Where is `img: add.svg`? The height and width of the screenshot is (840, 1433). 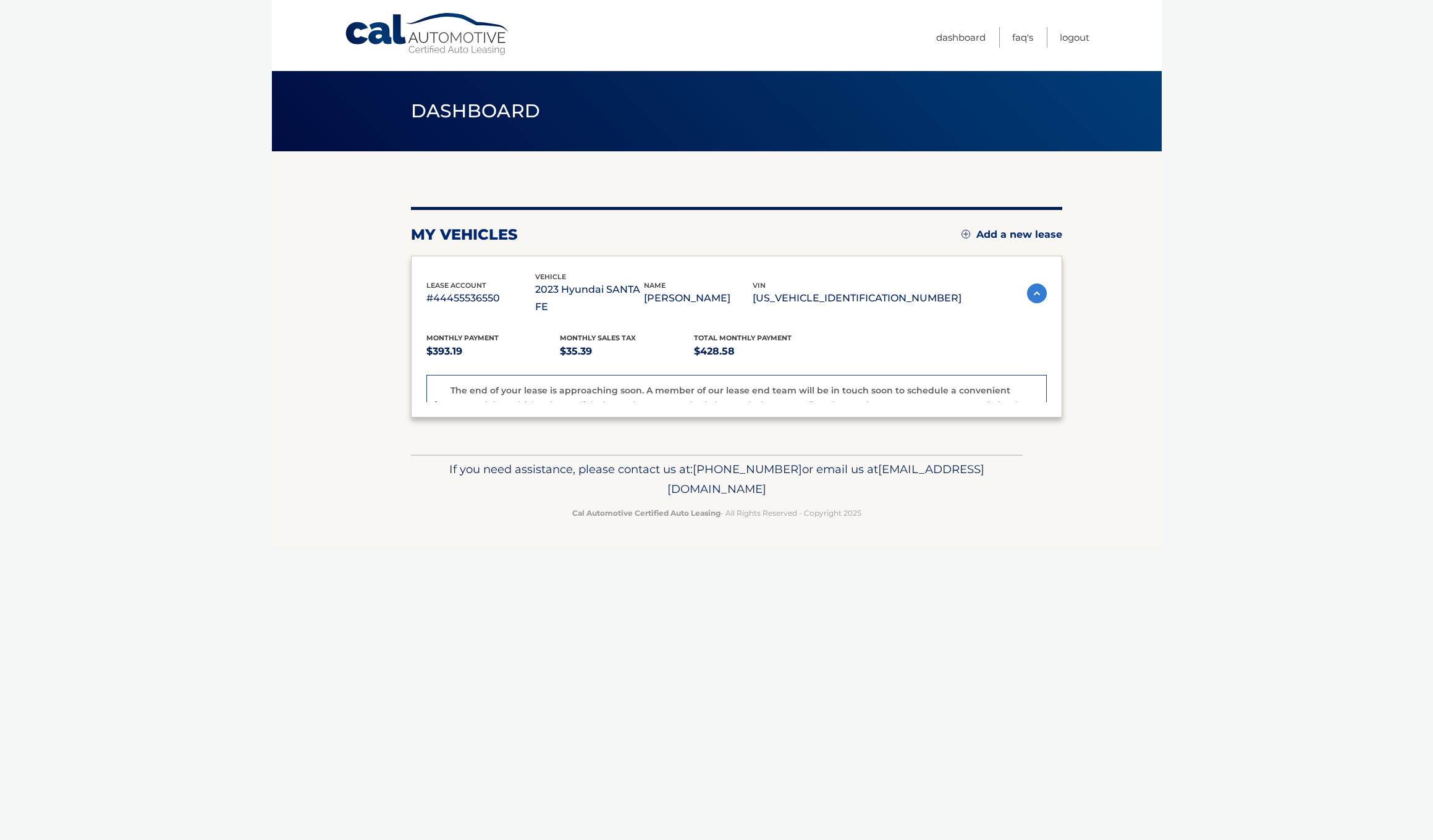
img: add.svg is located at coordinates (966, 234).